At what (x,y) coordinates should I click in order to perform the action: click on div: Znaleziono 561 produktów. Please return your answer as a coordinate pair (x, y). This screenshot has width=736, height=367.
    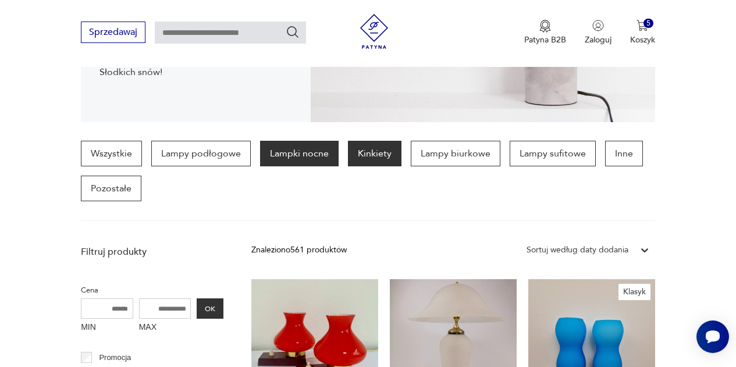
    Looking at the image, I should click on (299, 250).